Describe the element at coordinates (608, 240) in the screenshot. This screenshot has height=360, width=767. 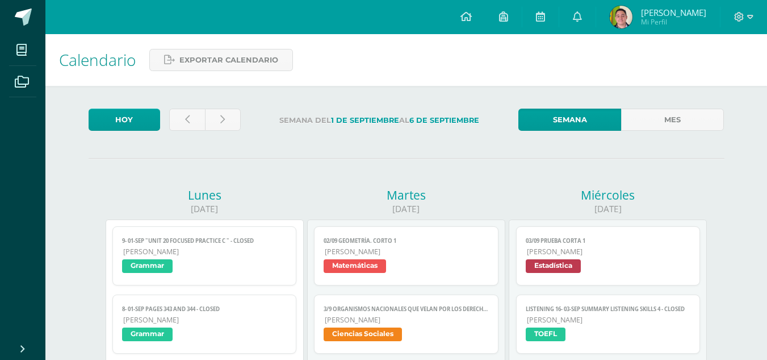
I see `span: 03/09 Prueba corta 1` at that location.